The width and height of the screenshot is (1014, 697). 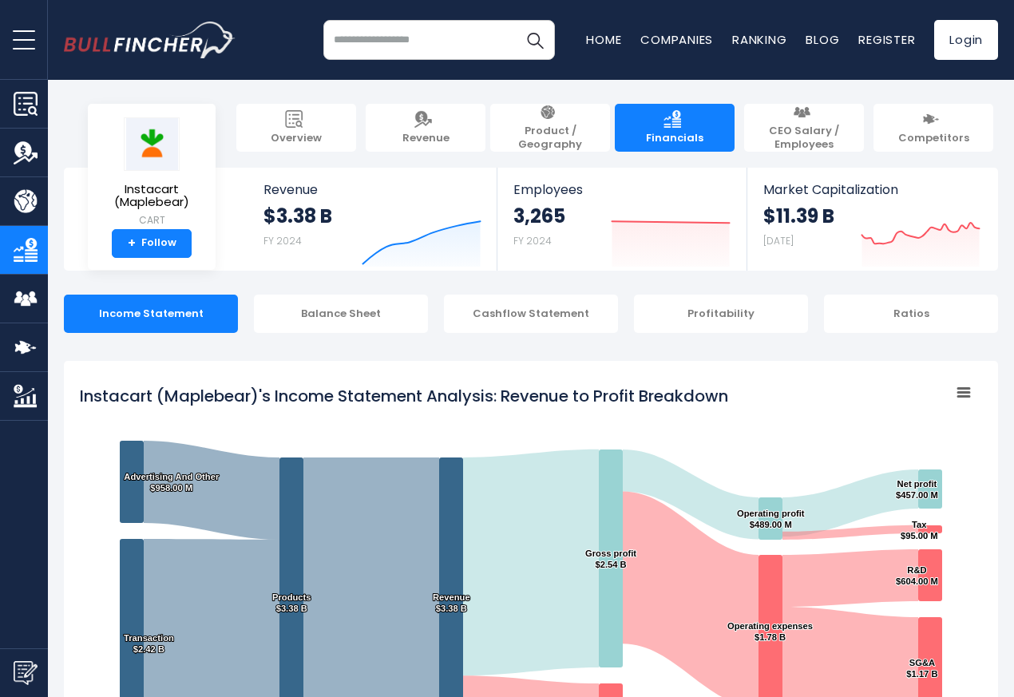 I want to click on tspan: Instacart (Maplebear)'s Income Statement Analysis: Revenue to Profit Breakdown, so click(x=404, y=396).